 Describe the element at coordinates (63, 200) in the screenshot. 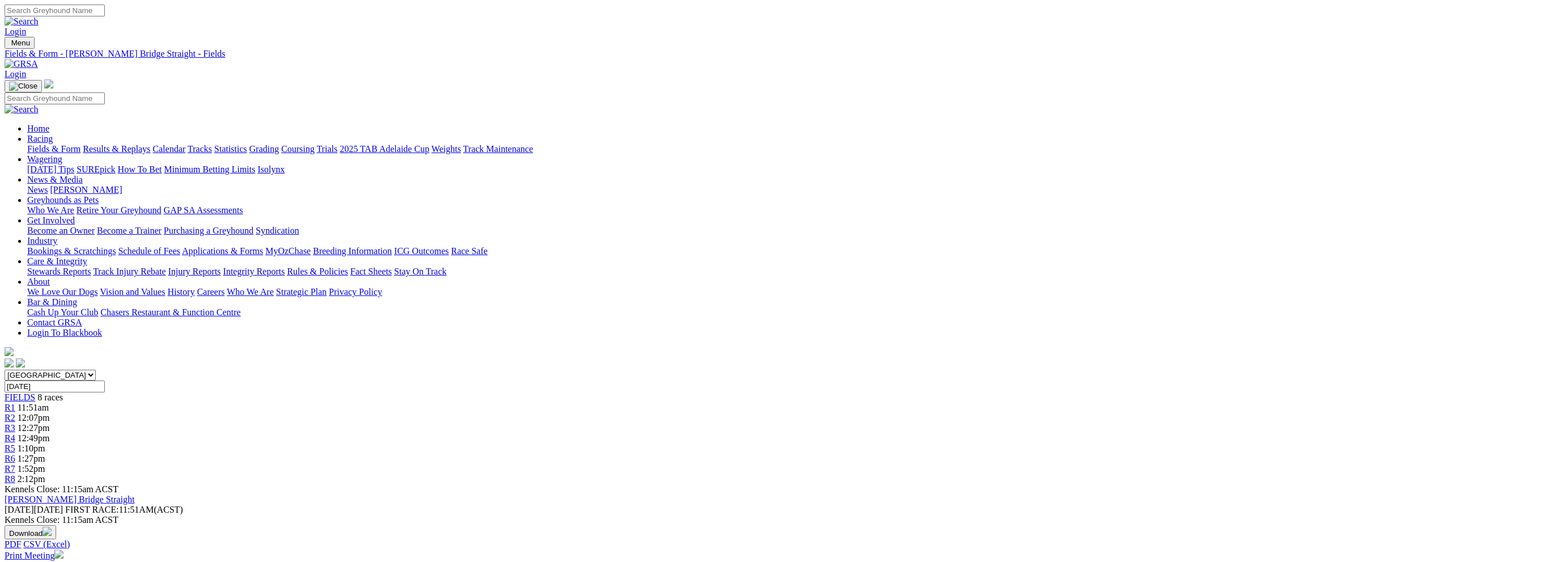

I see `a: Greyhounds as Pets` at that location.